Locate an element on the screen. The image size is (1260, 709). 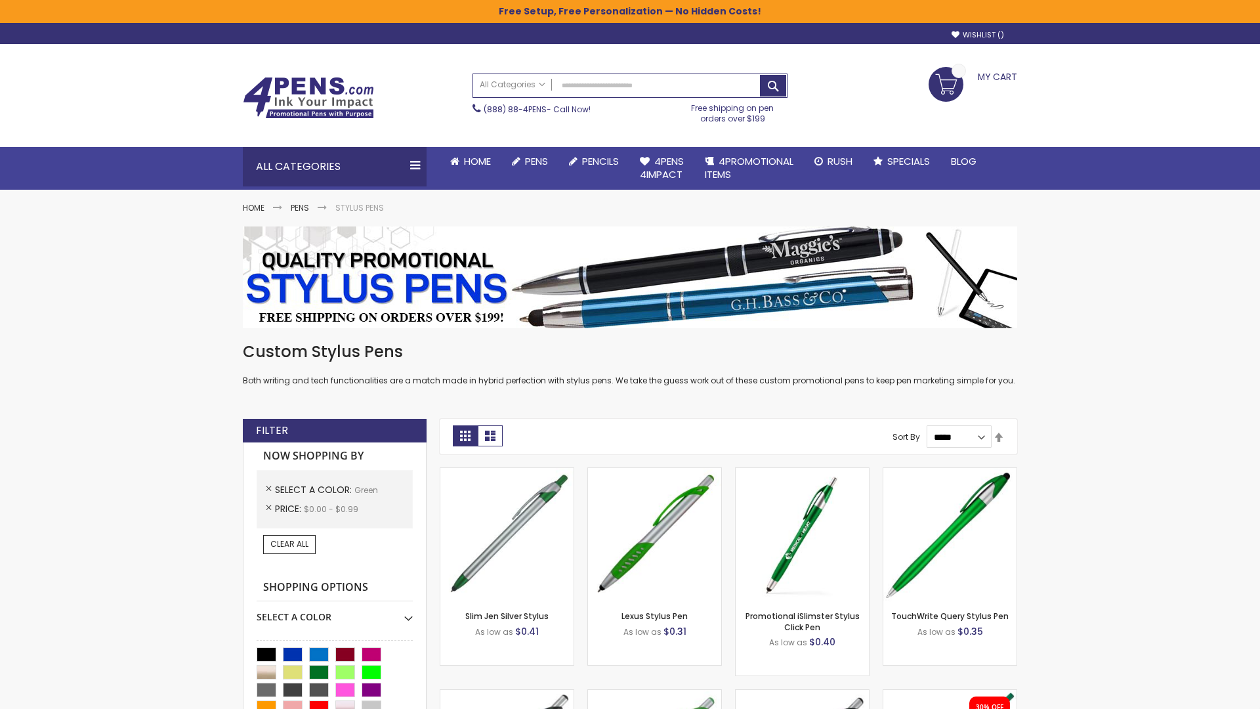
a: Rush is located at coordinates (834, 161).